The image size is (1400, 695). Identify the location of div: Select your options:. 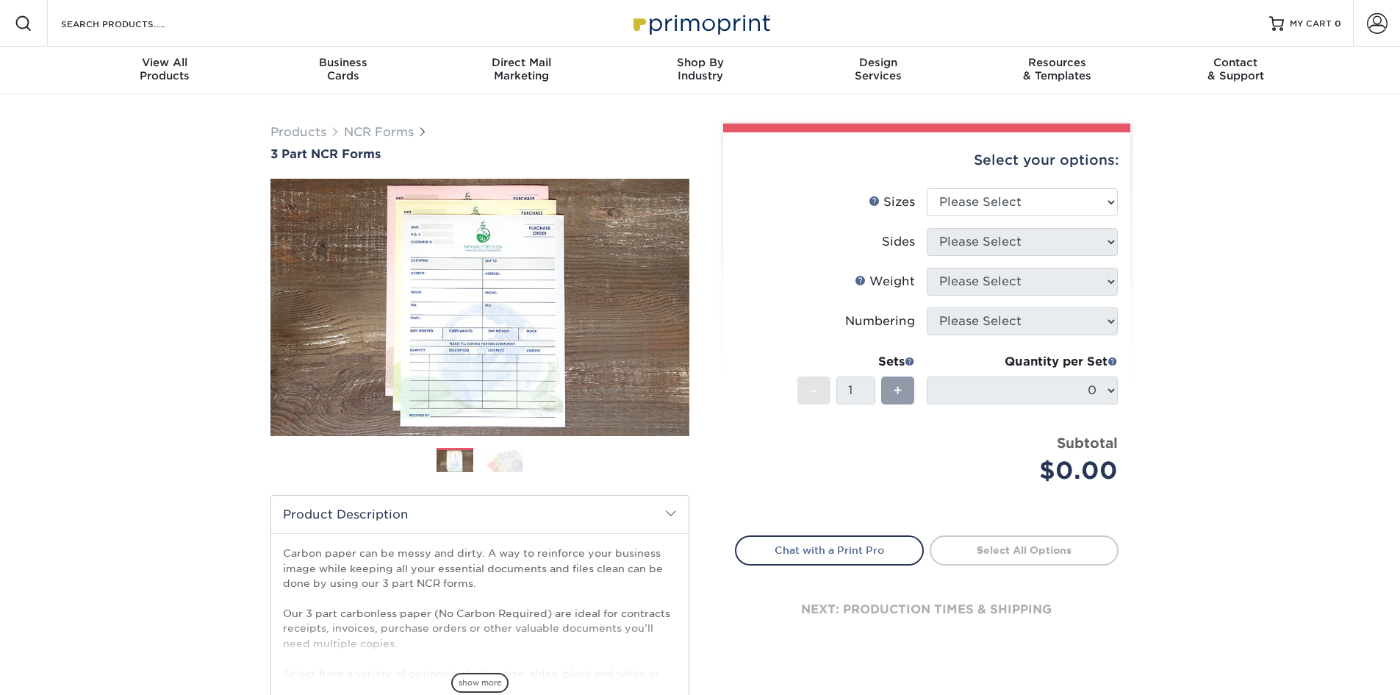
(927, 160).